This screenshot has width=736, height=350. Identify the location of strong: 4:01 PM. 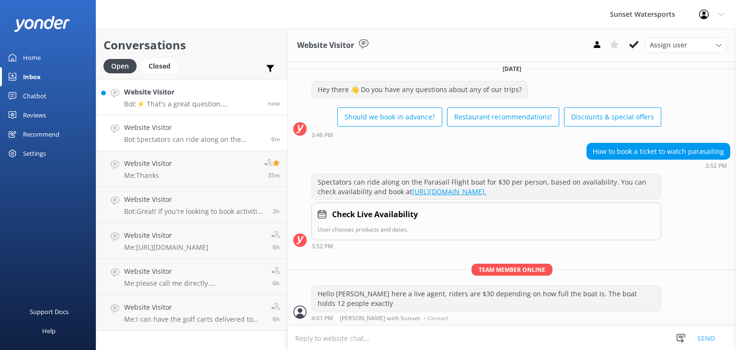
(322, 318).